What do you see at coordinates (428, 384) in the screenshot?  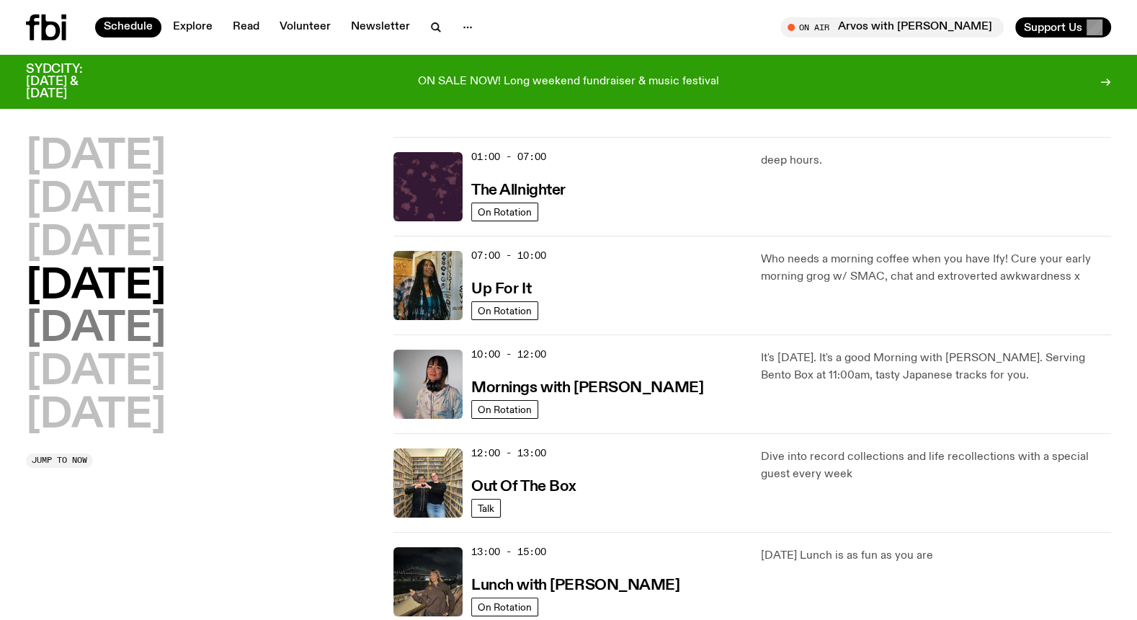 I see `a: Kana Frazer is smiling at the camera with her head tilted slightly to her left. She wears big bla...` at bounding box center [428, 384].